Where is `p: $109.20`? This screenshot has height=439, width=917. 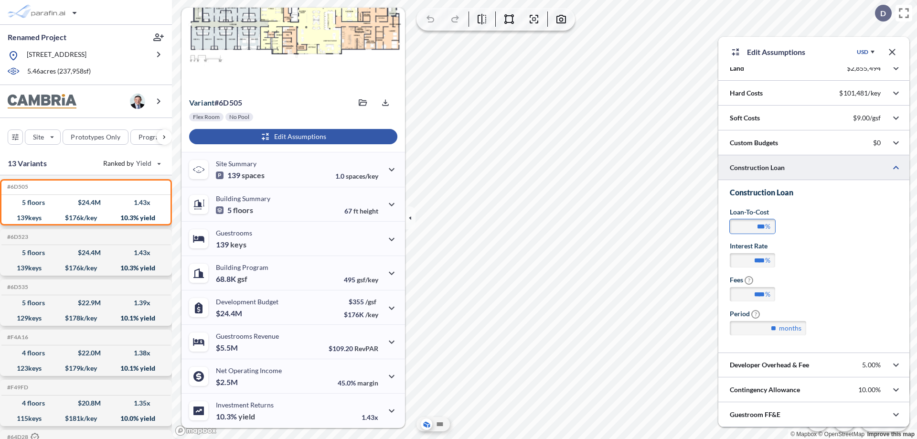 p: $109.20 is located at coordinates (353, 348).